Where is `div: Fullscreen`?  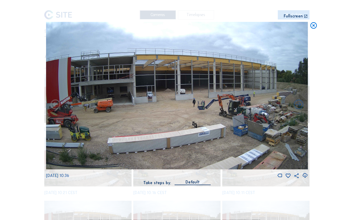 div: Fullscreen is located at coordinates (294, 16).